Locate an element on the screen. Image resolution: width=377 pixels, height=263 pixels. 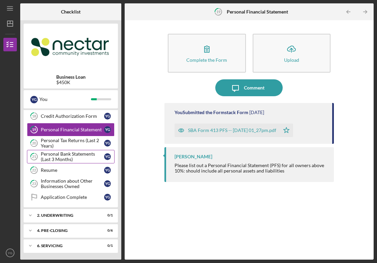
a: Application CompleteYG is located at coordinates (71, 197).